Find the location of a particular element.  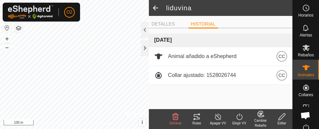

div: Chat abierto is located at coordinates (306, 116).